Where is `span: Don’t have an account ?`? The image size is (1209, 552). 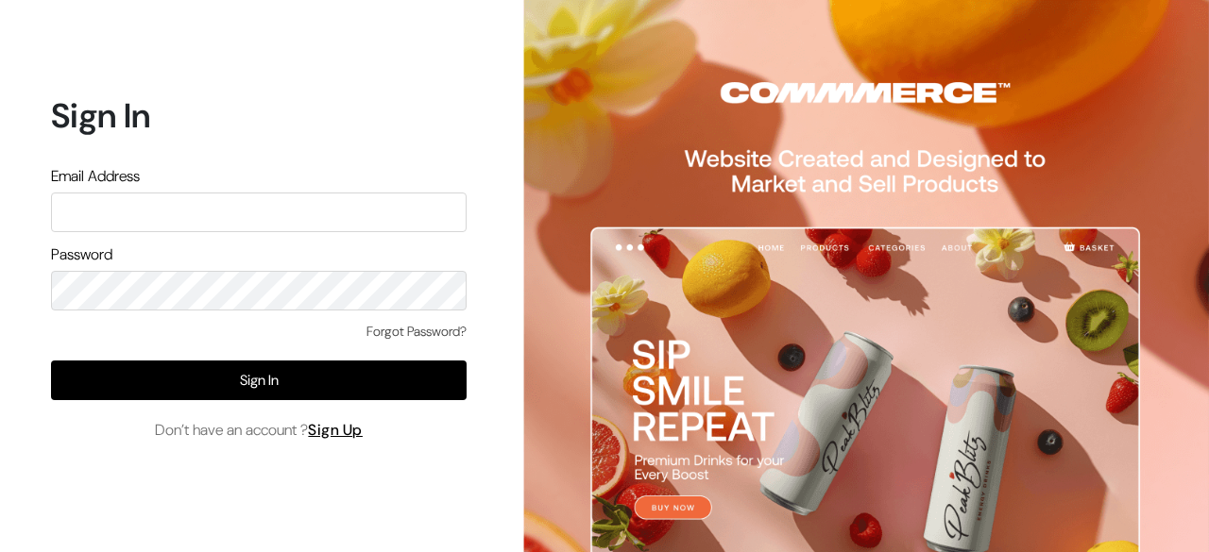 span: Don’t have an account ? is located at coordinates (259, 431).